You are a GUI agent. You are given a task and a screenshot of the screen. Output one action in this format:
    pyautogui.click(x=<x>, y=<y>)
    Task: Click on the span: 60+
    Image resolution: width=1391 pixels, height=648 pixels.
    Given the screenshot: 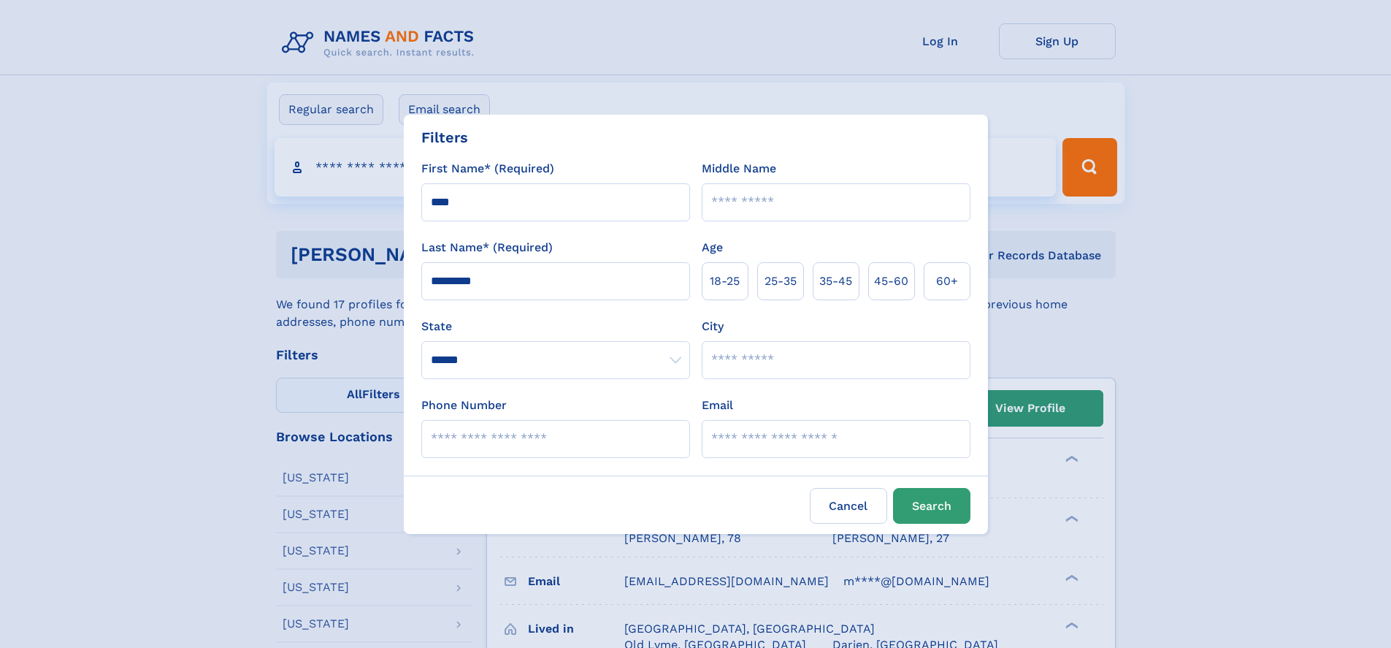 What is the action you would take?
    pyautogui.click(x=947, y=281)
    